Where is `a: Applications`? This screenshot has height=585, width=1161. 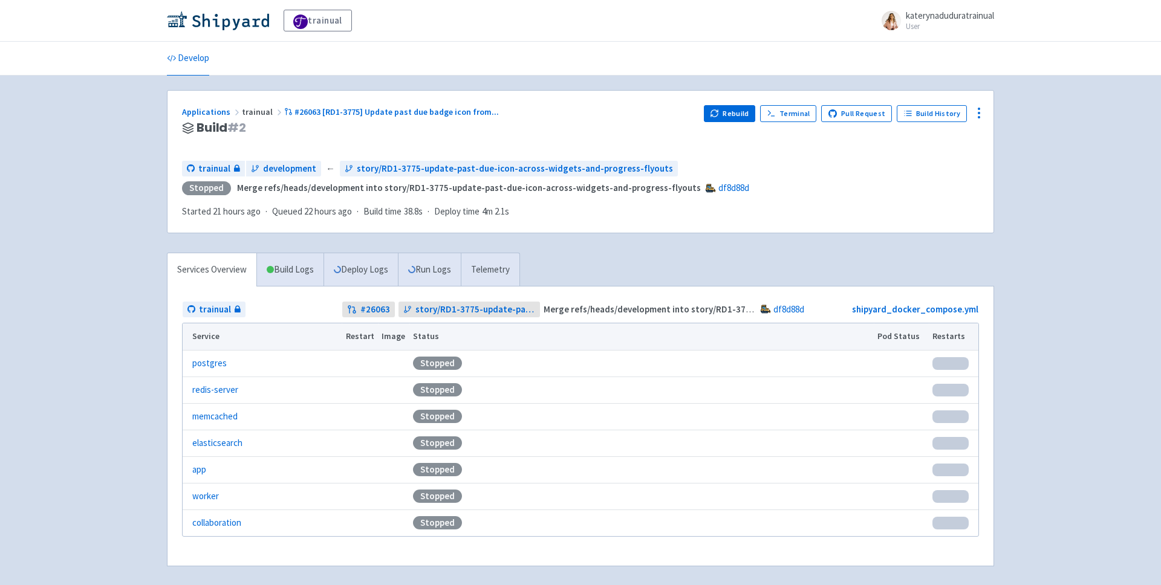 a: Applications is located at coordinates (212, 112).